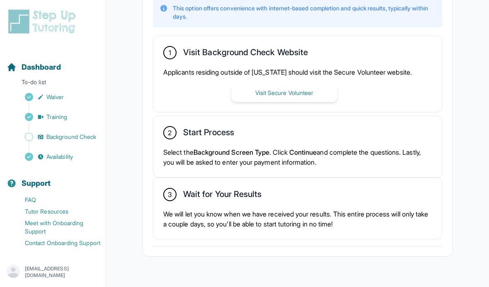 Image resolution: width=489 pixels, height=287 pixels. I want to click on button: Dashboard, so click(53, 62).